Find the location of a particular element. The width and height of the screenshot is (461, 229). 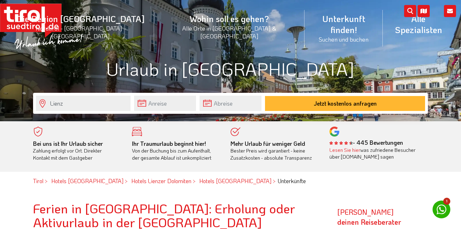

div: Zahlung erfolgt vor Ort. Direkter Kontakt mit dem Gastgeber is located at coordinates (77, 151).